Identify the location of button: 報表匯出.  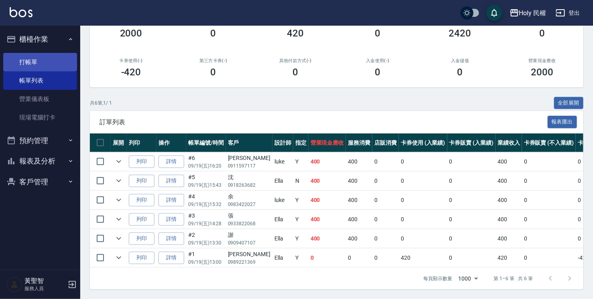
(562, 122).